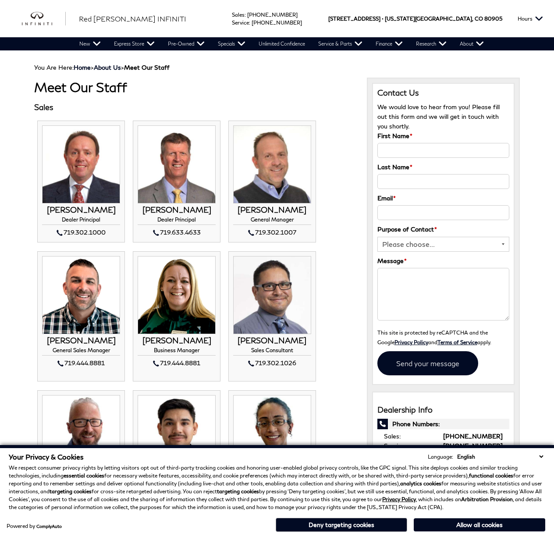  What do you see at coordinates (177, 295) in the screenshot?
I see `img: STEPHANIE DAVISON` at bounding box center [177, 295].